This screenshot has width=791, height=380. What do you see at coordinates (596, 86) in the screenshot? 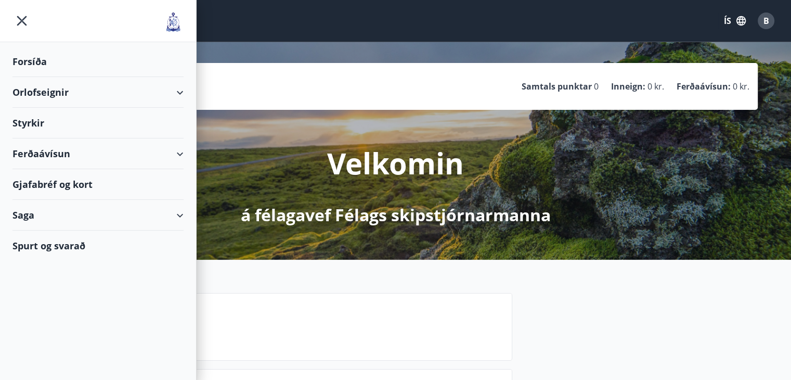
I see `span: 0` at bounding box center [596, 86].